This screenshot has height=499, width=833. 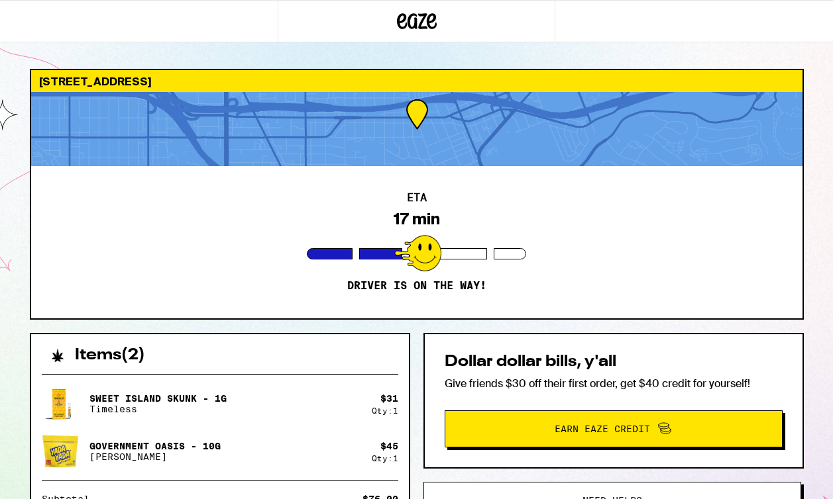 What do you see at coordinates (613, 362) in the screenshot?
I see `h2: Dollar dollar bills, y'all` at bounding box center [613, 362].